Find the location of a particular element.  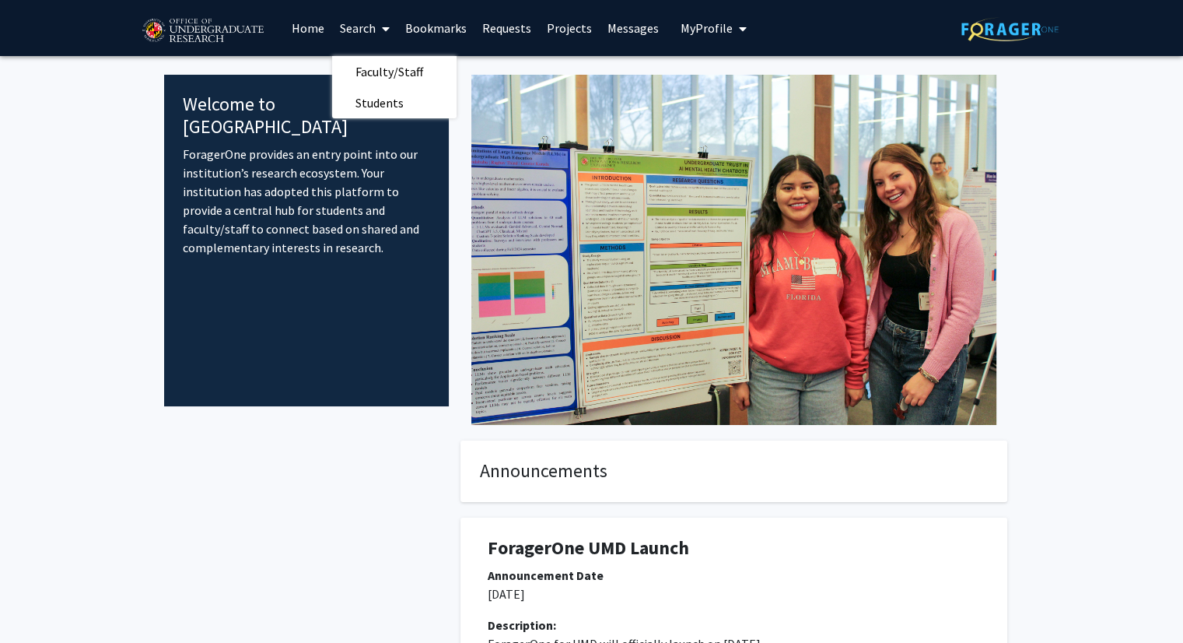

a: Faculty/Staff is located at coordinates (394, 72).